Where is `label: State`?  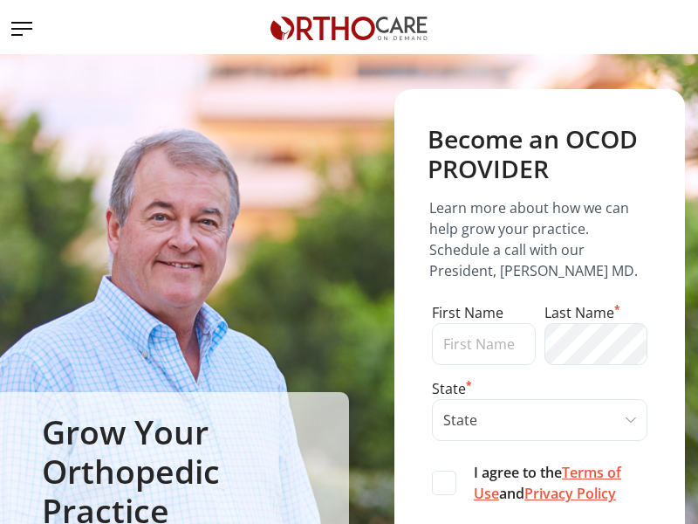 label: State is located at coordinates (452, 388).